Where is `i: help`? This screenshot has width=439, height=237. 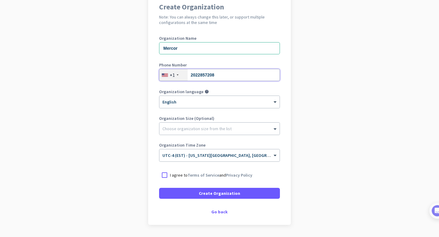 i: help is located at coordinates (207, 92).